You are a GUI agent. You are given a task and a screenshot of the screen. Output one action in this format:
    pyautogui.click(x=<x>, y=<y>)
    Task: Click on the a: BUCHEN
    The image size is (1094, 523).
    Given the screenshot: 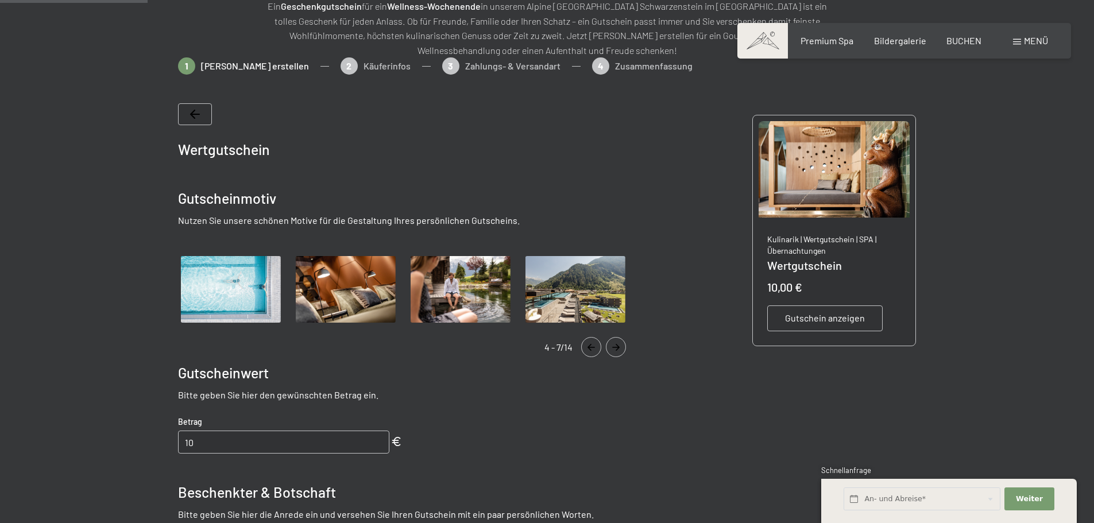 What is the action you would take?
    pyautogui.click(x=963, y=40)
    